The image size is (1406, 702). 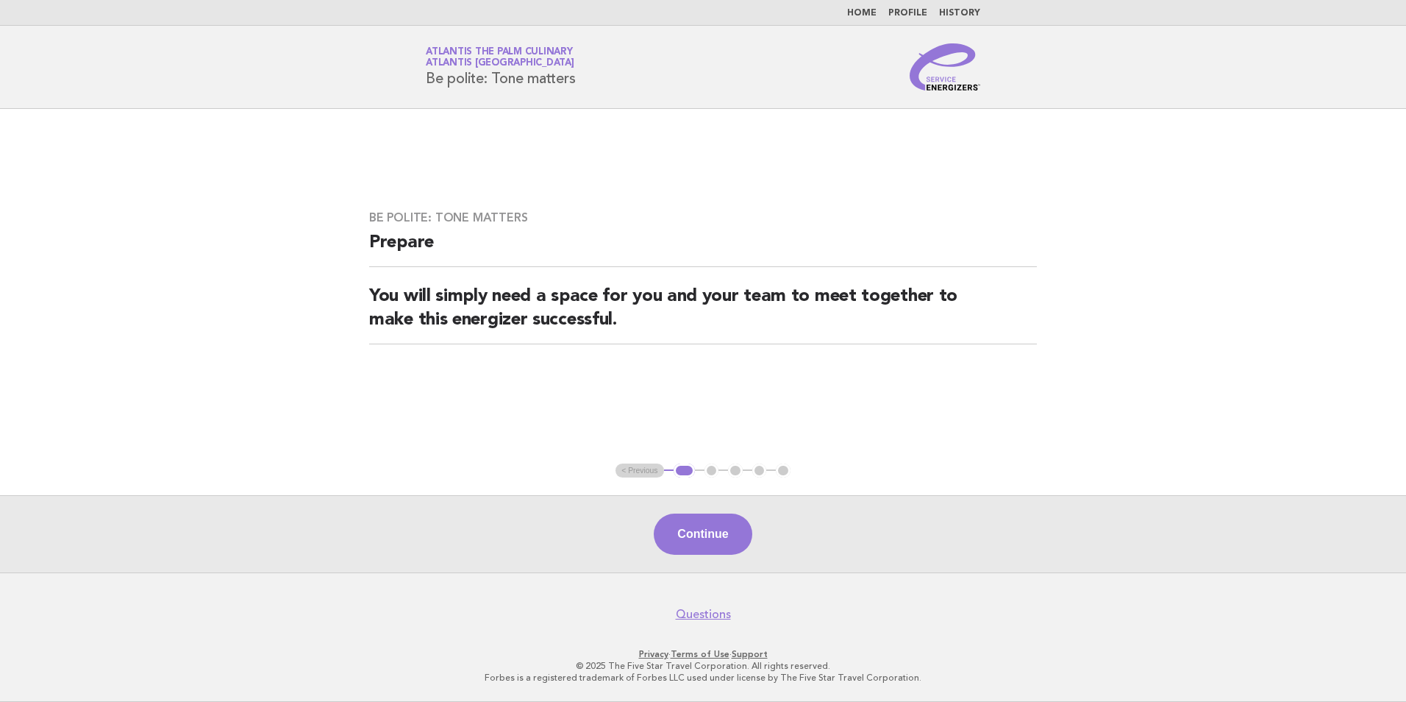 What do you see at coordinates (703, 249) in the screenshot?
I see `h2: Prepare` at bounding box center [703, 249].